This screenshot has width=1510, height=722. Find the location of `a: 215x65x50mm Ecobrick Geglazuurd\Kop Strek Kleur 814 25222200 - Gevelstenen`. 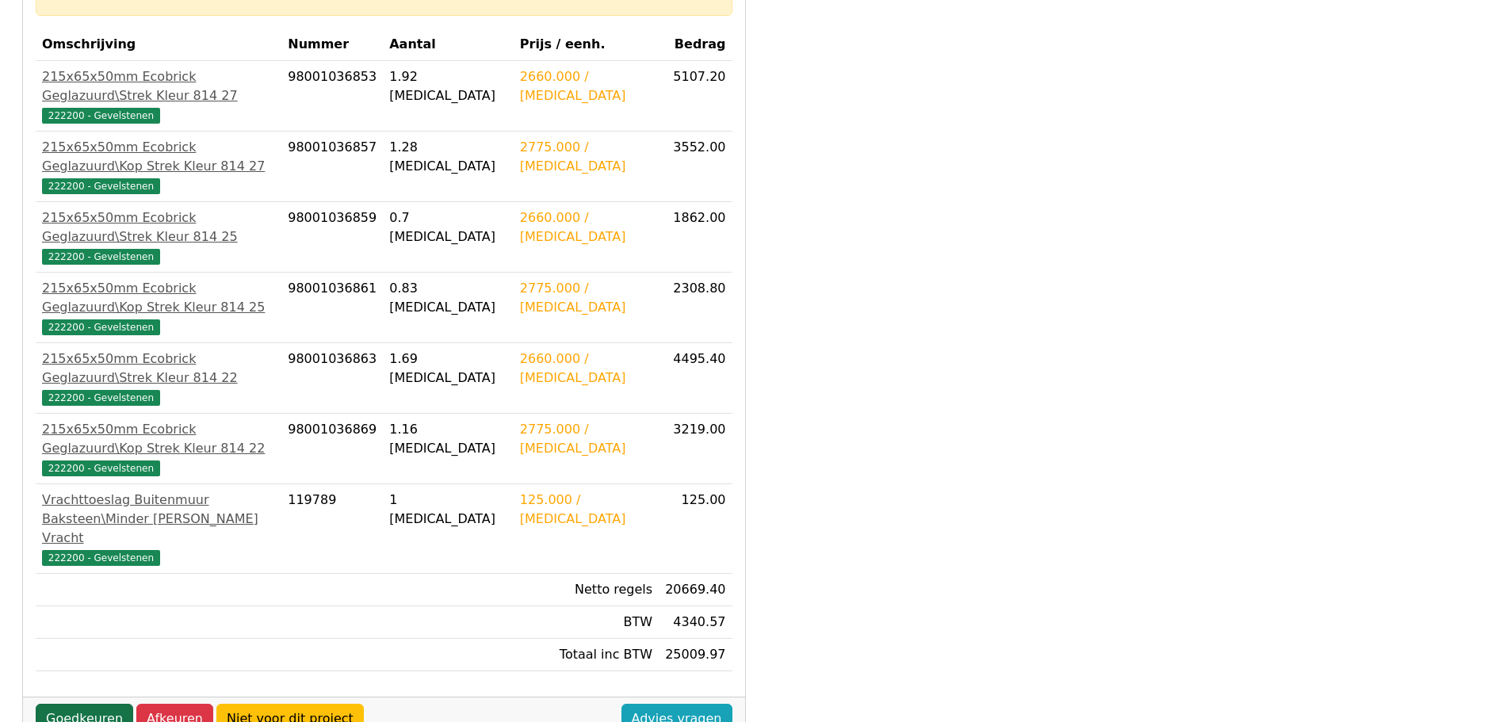

a: 215x65x50mm Ecobrick Geglazuurd\Kop Strek Kleur 814 25222200 - Gevelstenen is located at coordinates (159, 308).